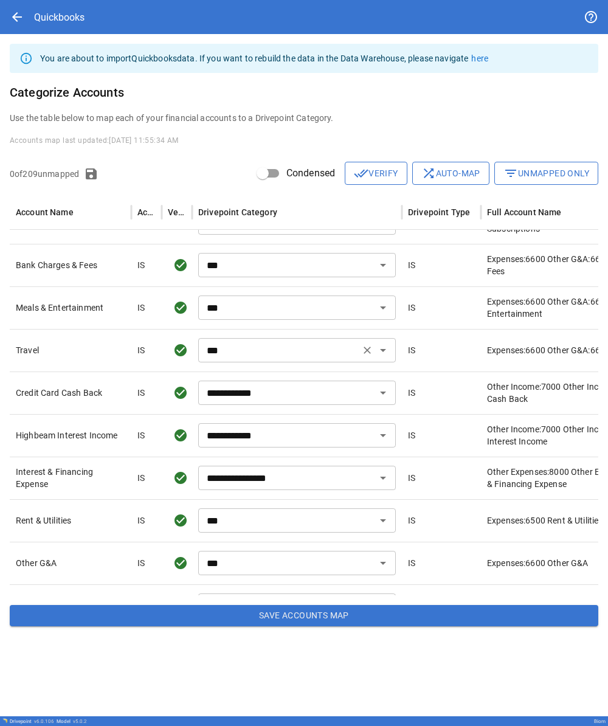 The height and width of the screenshot is (726, 608). Describe the element at coordinates (361, 173) in the screenshot. I see `span: done_all` at that location.